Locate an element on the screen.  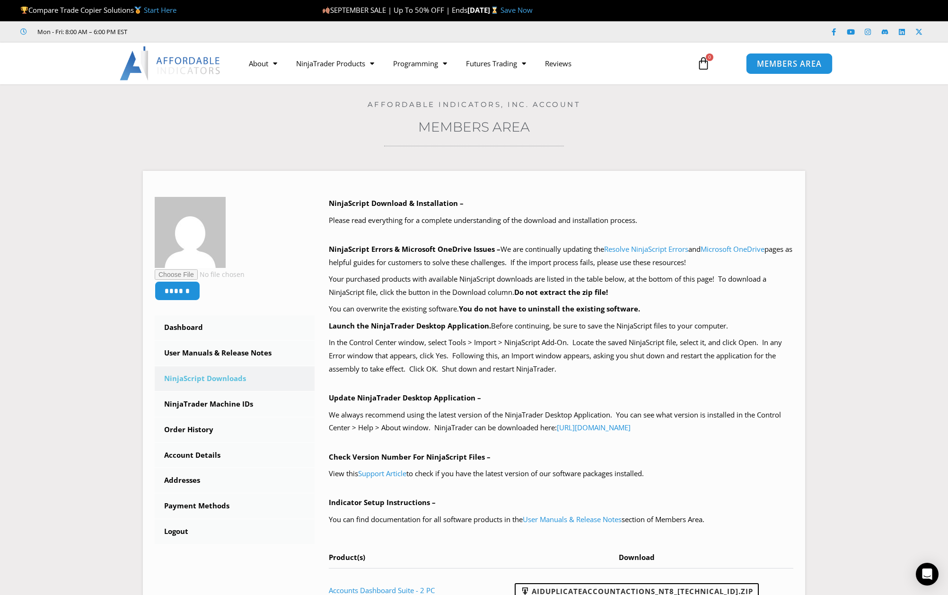
p: We always recommend using the latest version of the NinjaTrader Desktop Application. You can see ... is located at coordinates (561, 422).